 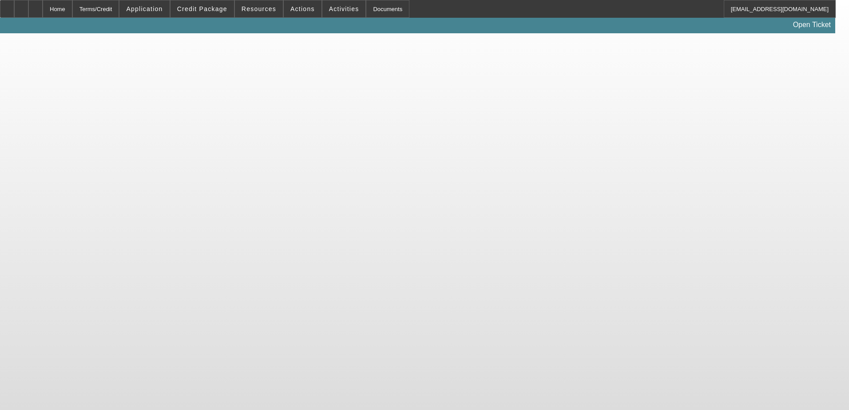 I want to click on span: Resources, so click(x=259, y=9).